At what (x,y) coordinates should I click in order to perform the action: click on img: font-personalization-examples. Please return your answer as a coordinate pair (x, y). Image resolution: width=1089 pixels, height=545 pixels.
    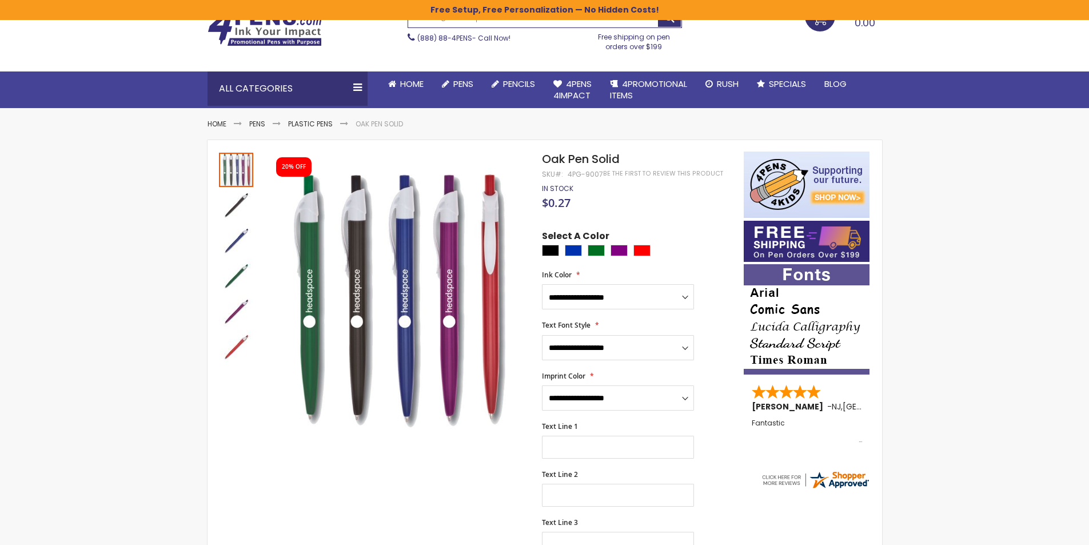
    Looking at the image, I should click on (806, 319).